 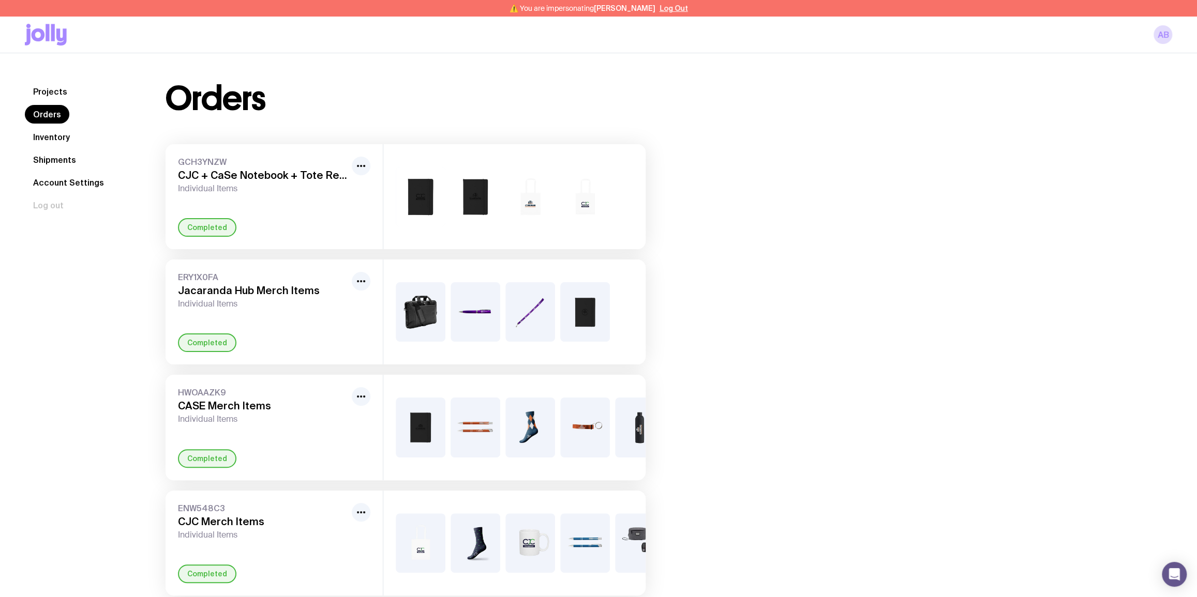 What do you see at coordinates (263, 393) in the screenshot?
I see `span: HWOAAZK9` at bounding box center [263, 393].